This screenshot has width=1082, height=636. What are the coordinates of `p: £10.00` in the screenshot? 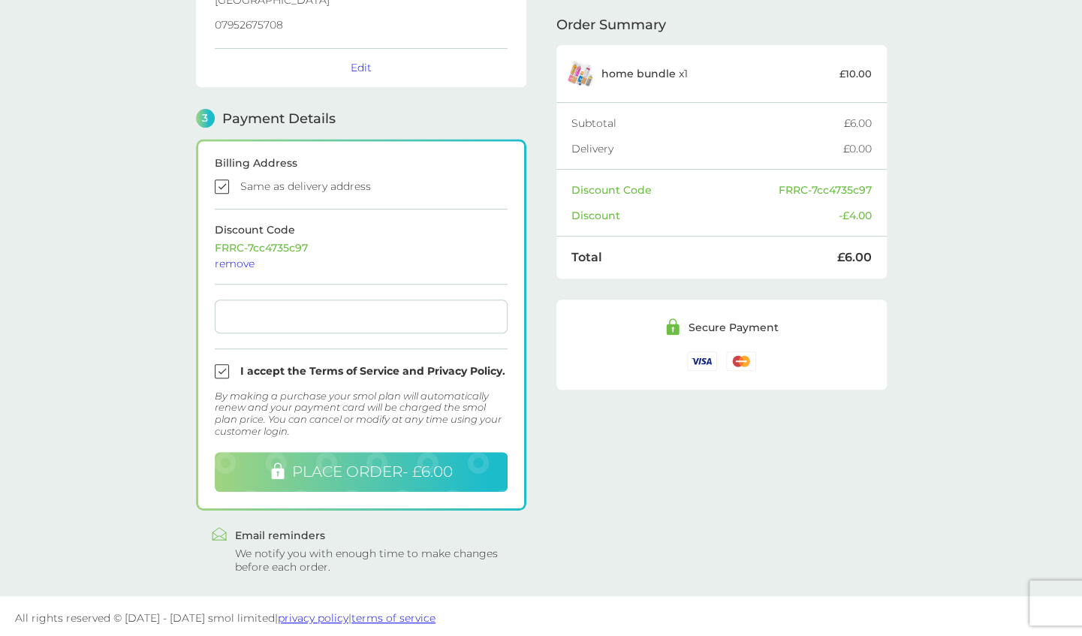 It's located at (855, 74).